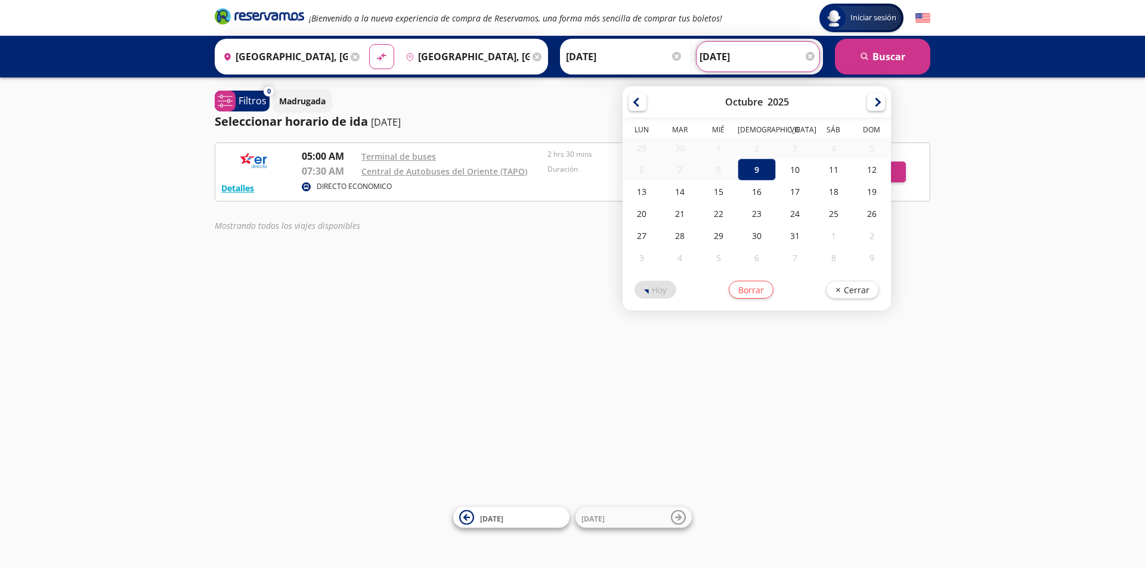 This screenshot has width=1145, height=568. Describe the element at coordinates (796, 191) in the screenshot. I see `div: 17-Oct-25` at that location.